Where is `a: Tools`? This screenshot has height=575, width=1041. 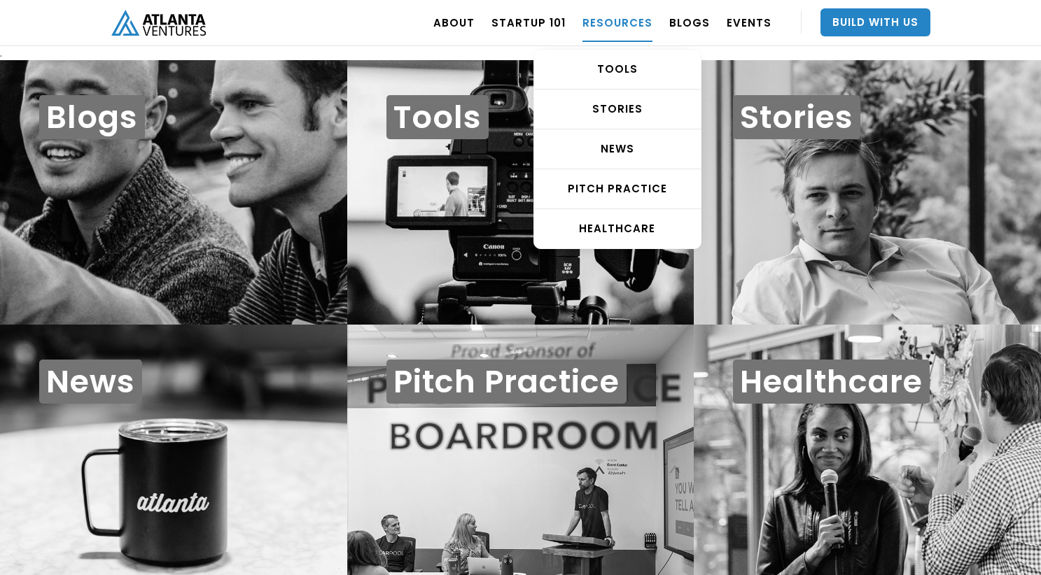
a: Tools is located at coordinates (521, 192).